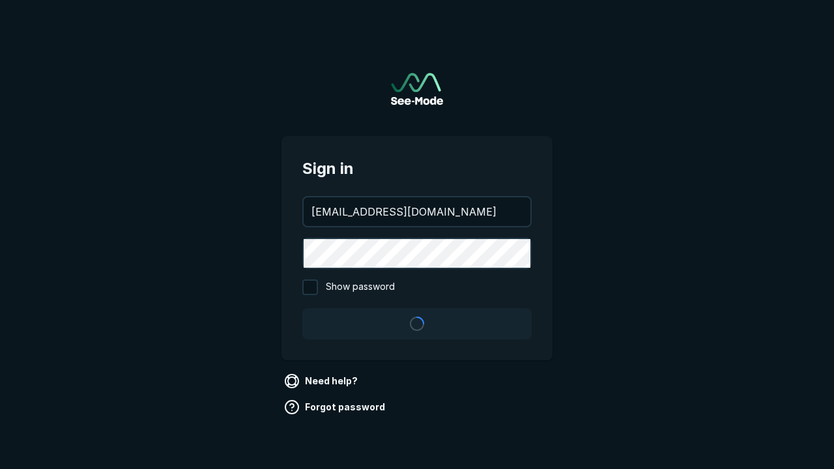 The image size is (834, 469). I want to click on a: Go to sign in, so click(417, 89).